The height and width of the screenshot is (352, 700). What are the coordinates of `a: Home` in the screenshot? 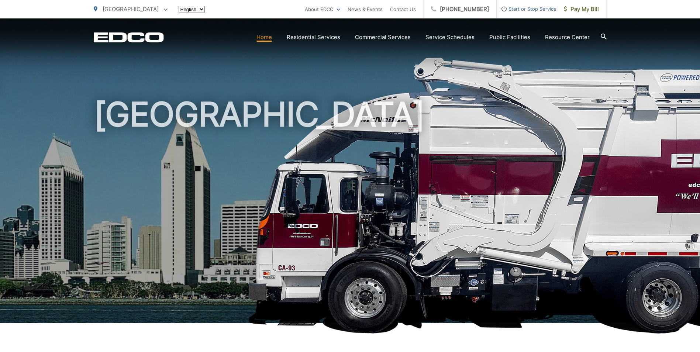 It's located at (264, 37).